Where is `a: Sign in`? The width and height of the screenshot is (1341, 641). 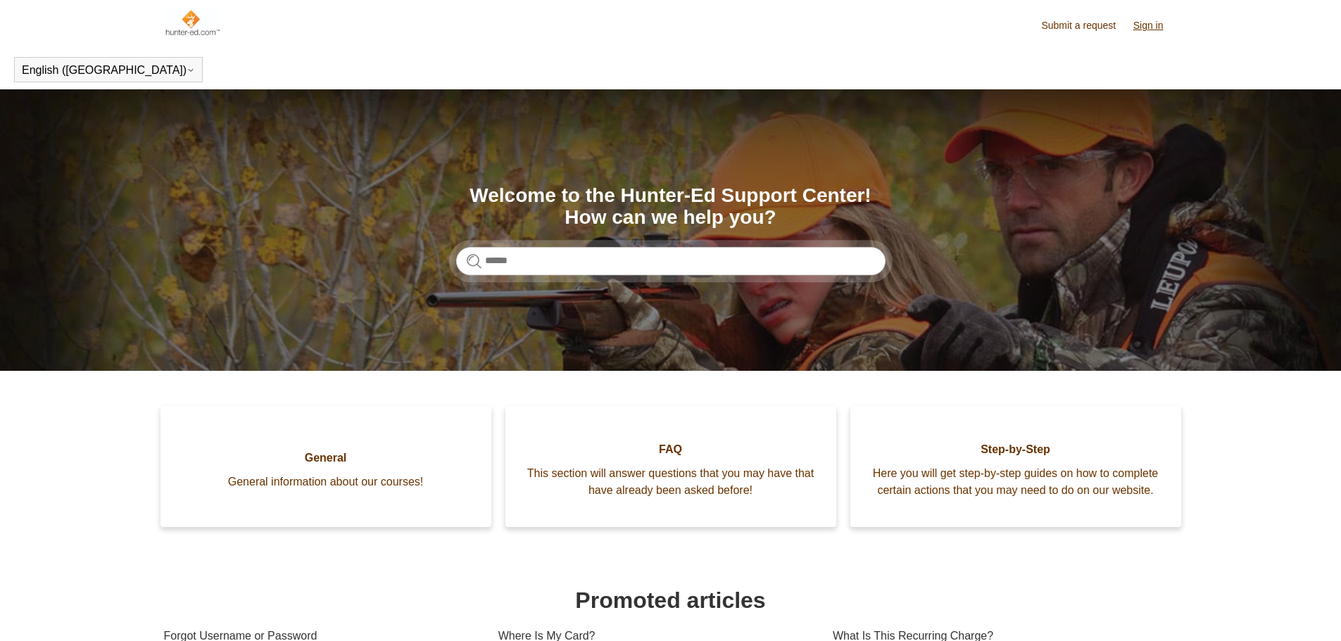 a: Sign in is located at coordinates (1155, 25).